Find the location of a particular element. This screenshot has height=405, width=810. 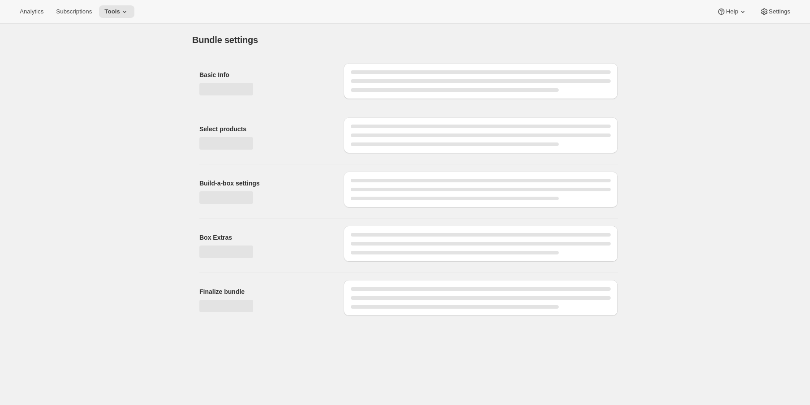

h2: Basic Info is located at coordinates (264, 75).